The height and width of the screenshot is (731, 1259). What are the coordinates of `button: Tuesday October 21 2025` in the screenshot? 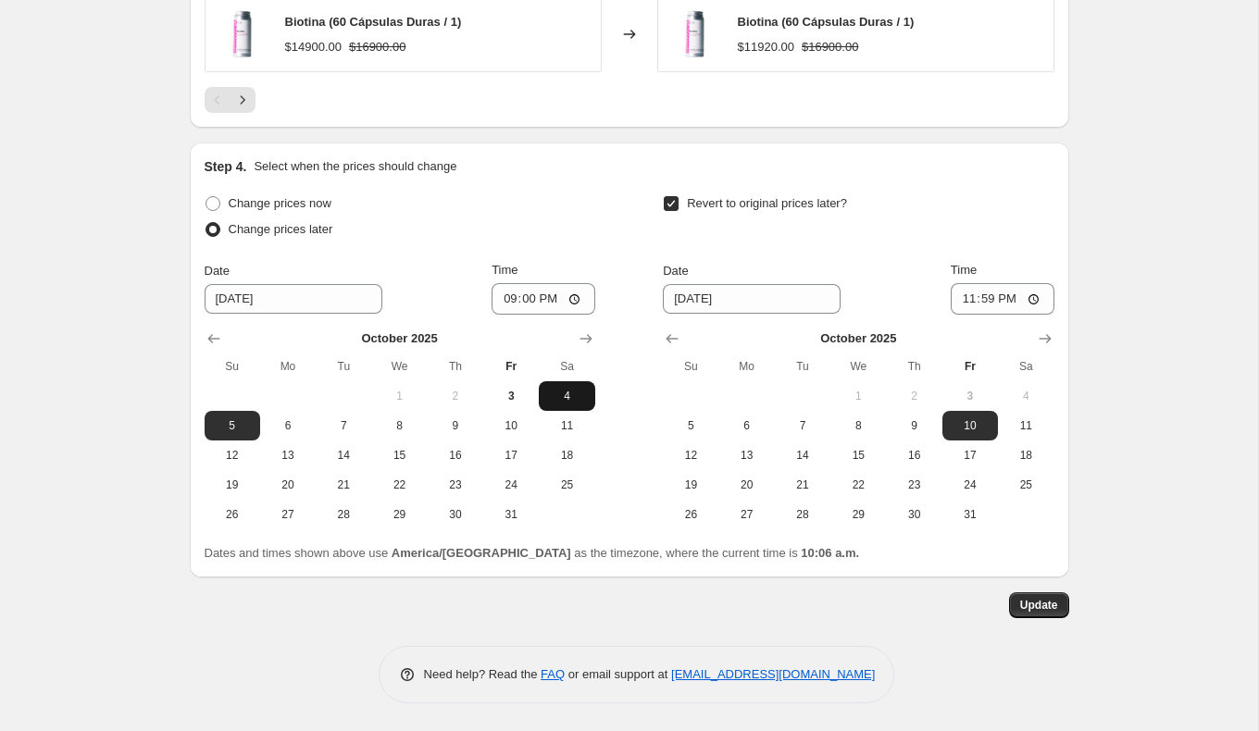 It's located at (343, 485).